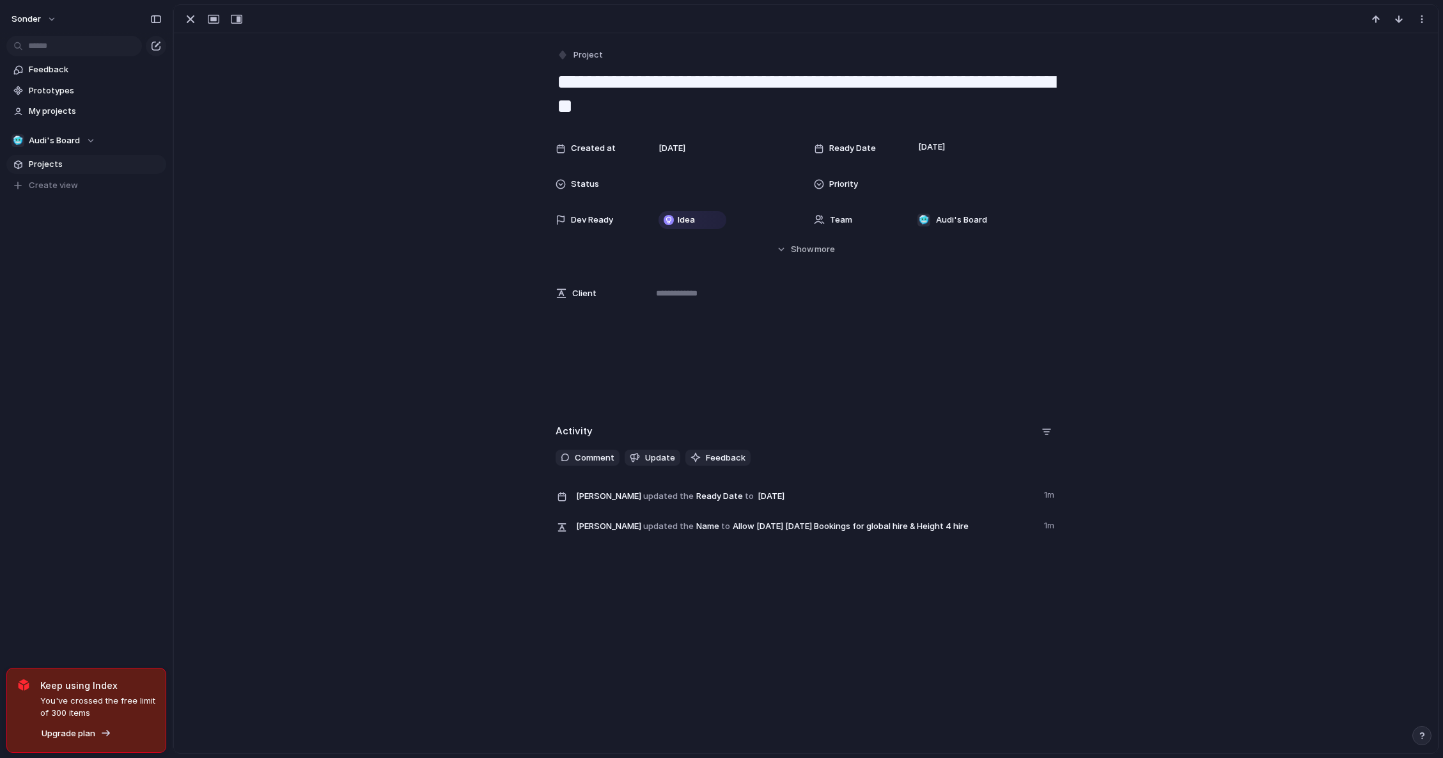 The height and width of the screenshot is (758, 1443). What do you see at coordinates (86, 111) in the screenshot?
I see `a: My projects` at bounding box center [86, 111].